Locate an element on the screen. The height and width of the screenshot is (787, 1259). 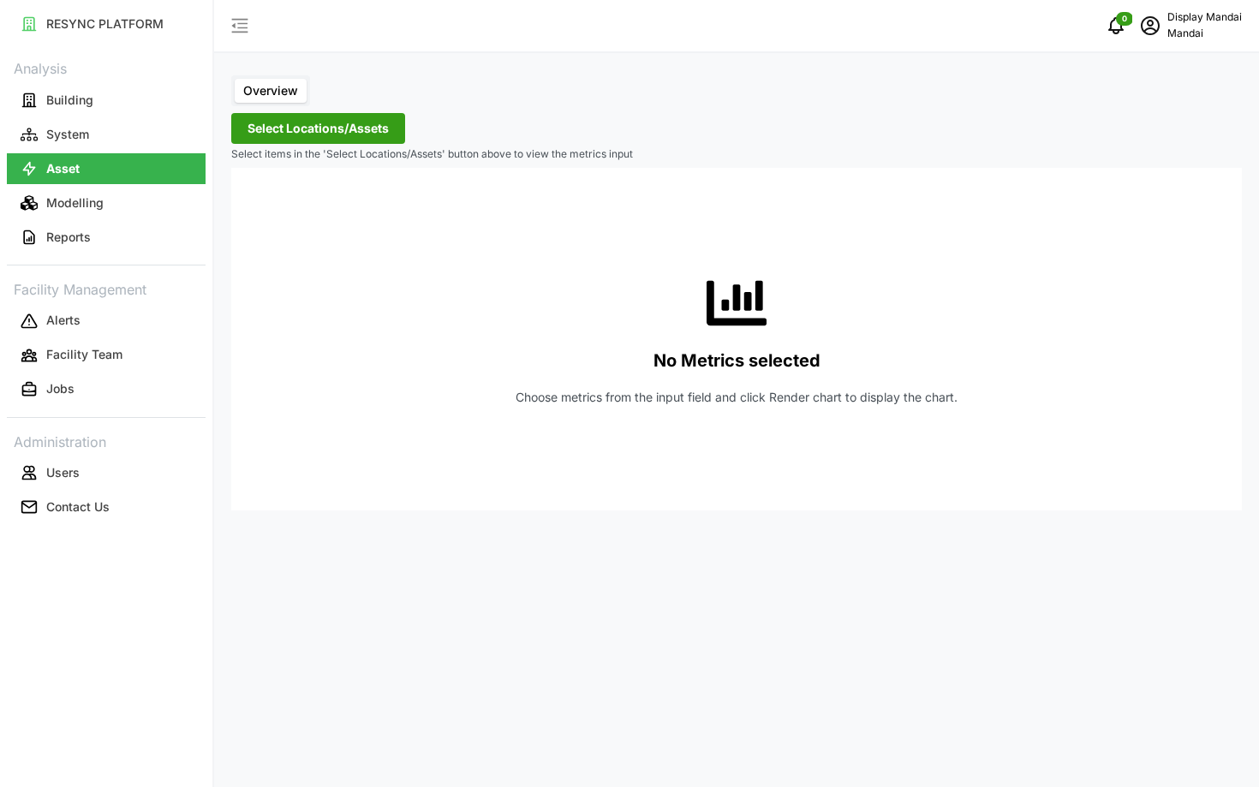
a: Contact Us is located at coordinates (106, 507).